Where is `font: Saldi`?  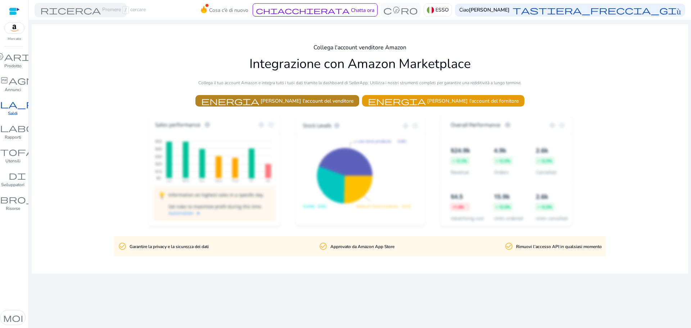 font: Saldi is located at coordinates (13, 113).